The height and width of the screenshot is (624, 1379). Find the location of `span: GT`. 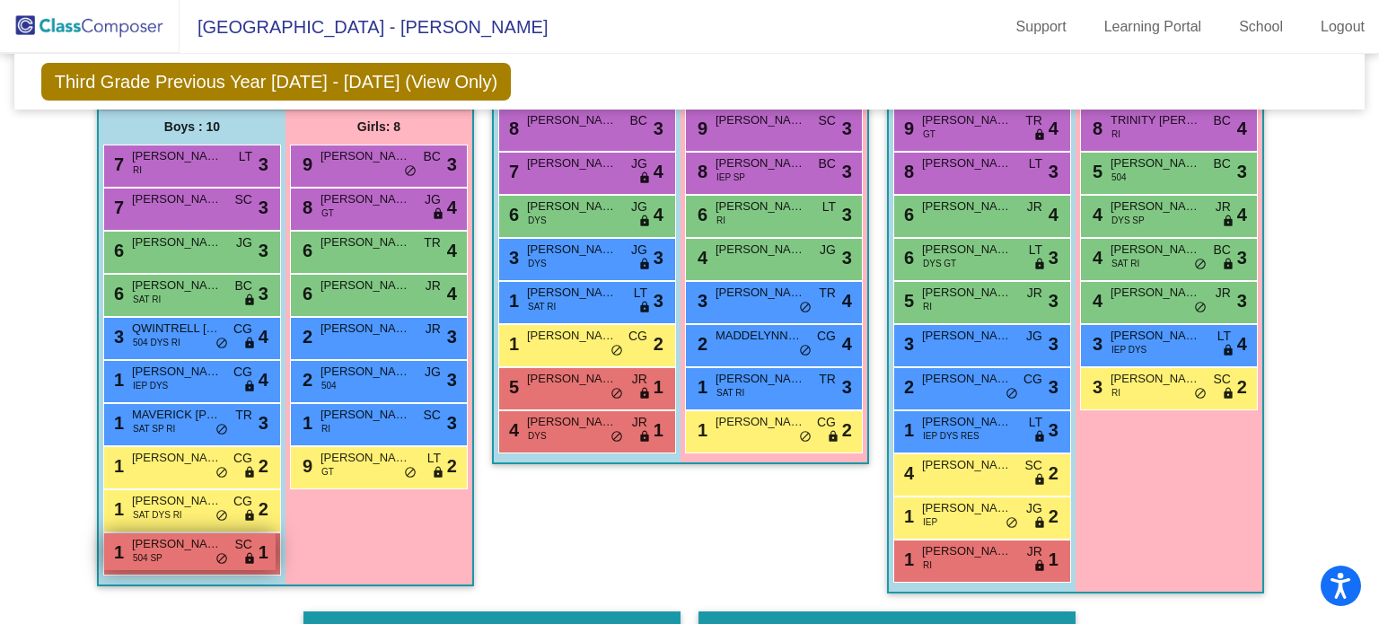

span: GT is located at coordinates (929, 134).